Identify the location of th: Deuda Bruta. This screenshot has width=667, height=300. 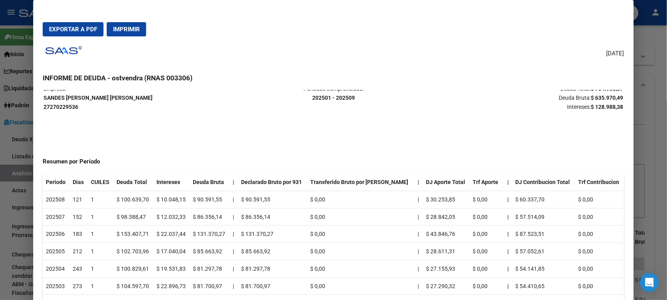
(210, 182).